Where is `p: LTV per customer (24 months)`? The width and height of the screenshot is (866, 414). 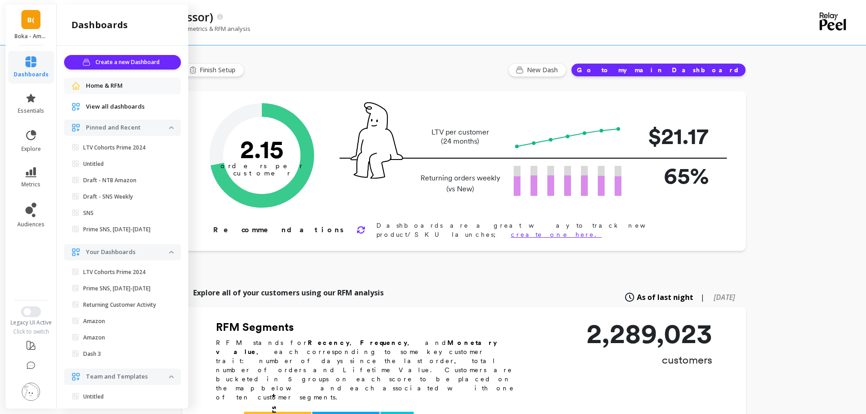 p: LTV per customer (24 months) is located at coordinates (460, 137).